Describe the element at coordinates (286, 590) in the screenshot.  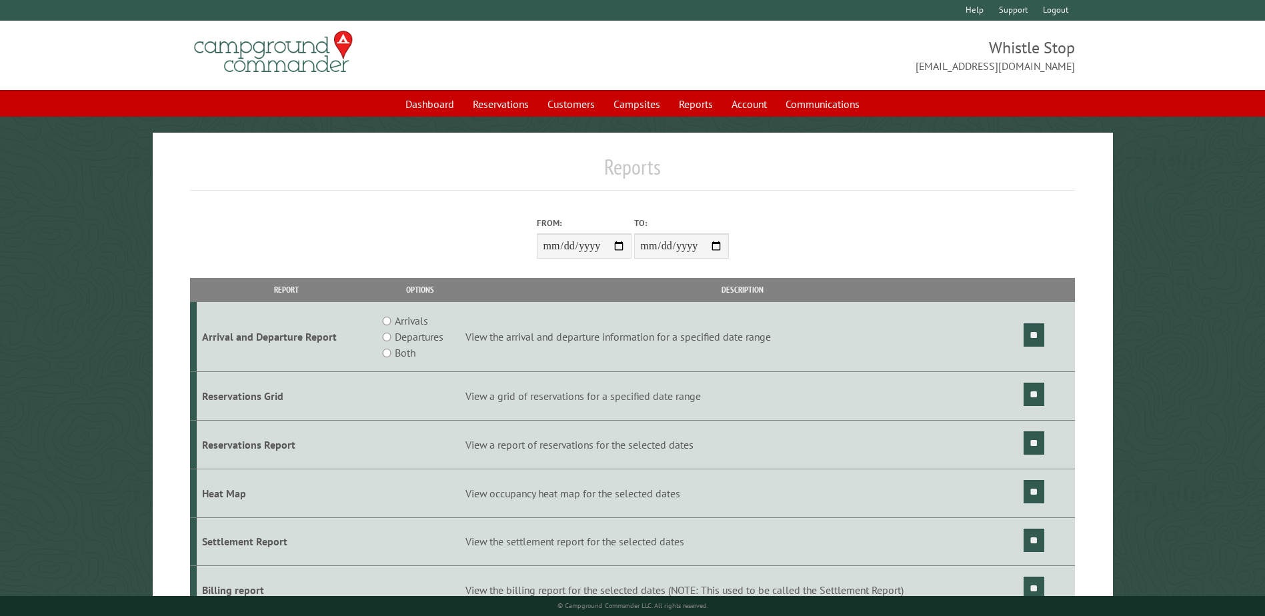
I see `td: Billing report` at that location.